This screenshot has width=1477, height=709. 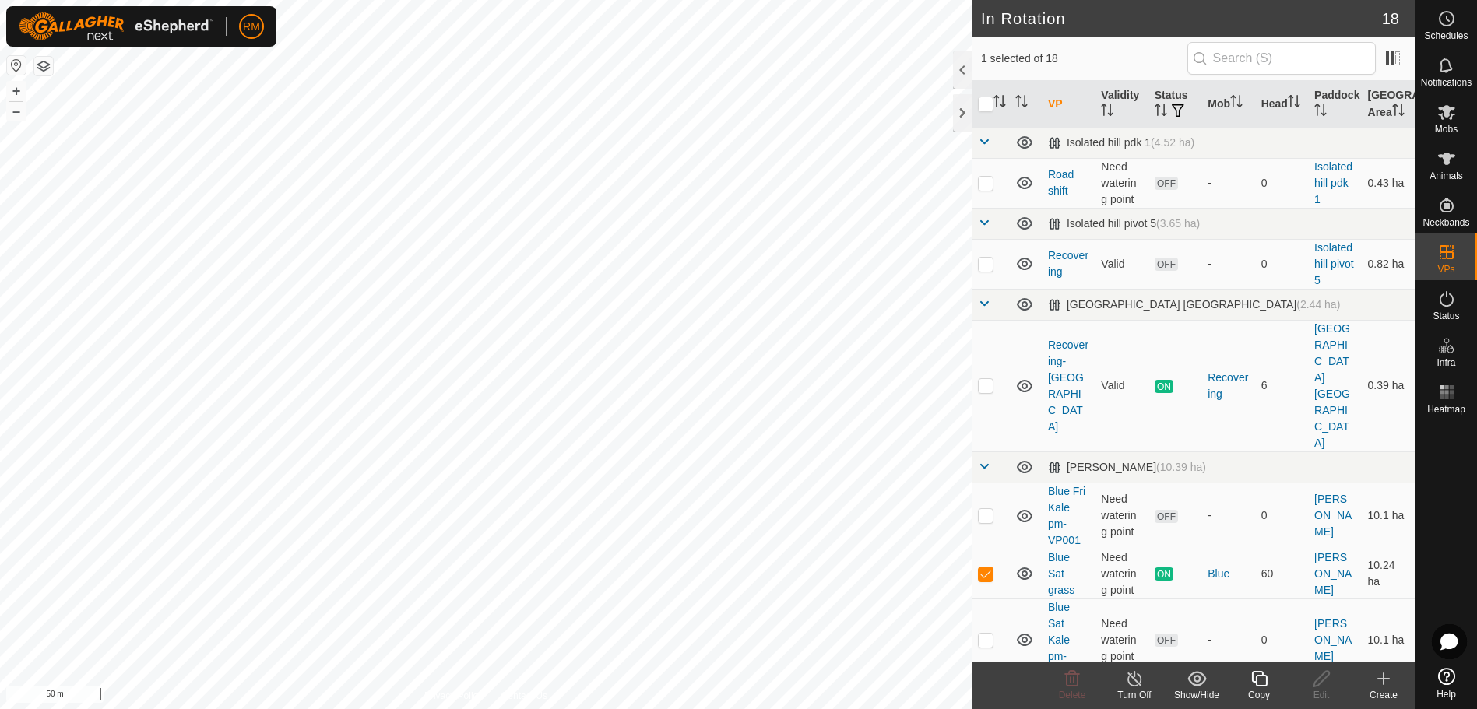 What do you see at coordinates (1446, 269) in the screenshot?
I see `span: VPs` at bounding box center [1446, 269].